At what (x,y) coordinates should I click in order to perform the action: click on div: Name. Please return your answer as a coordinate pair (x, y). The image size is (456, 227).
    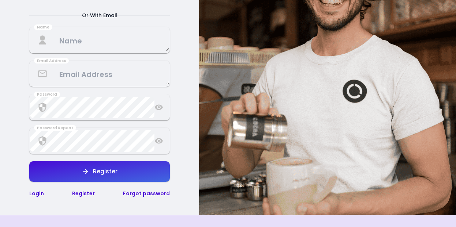
    Looking at the image, I should click on (43, 27).